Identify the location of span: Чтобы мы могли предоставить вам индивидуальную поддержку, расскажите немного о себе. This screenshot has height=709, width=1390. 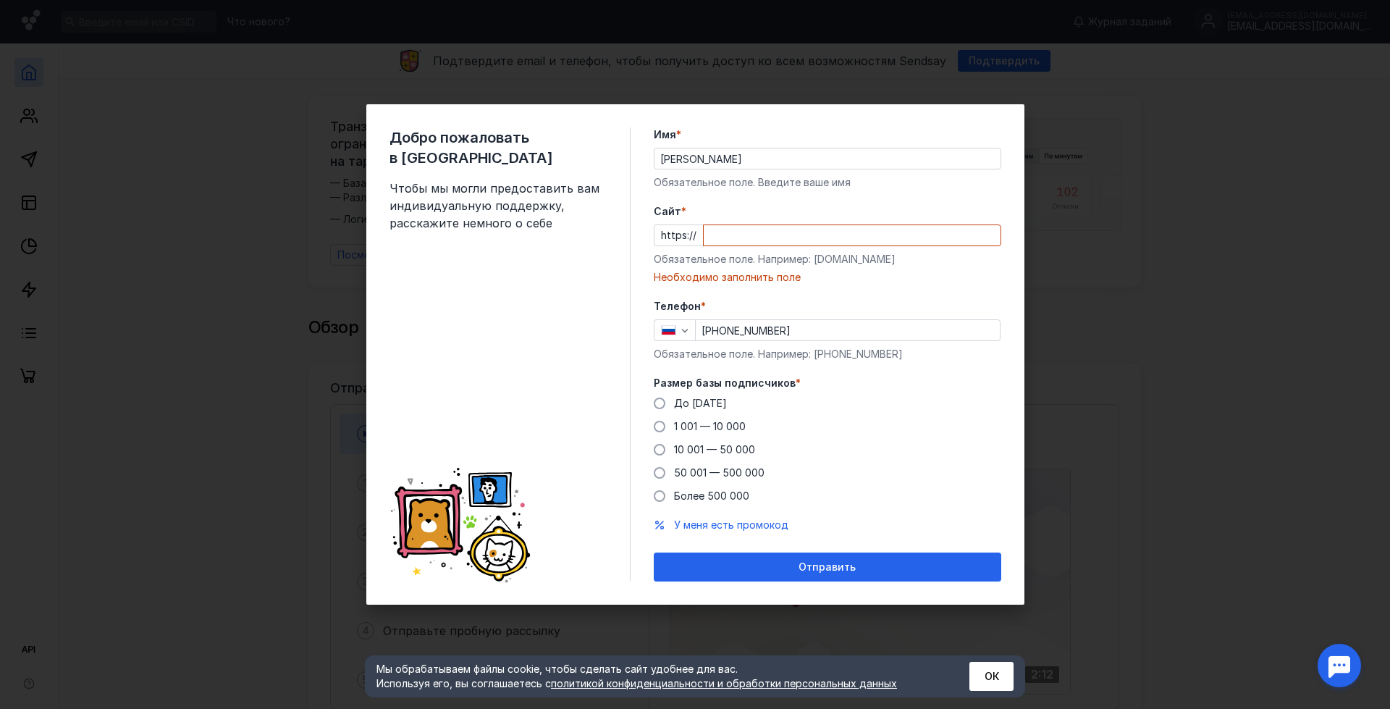
(498, 206).